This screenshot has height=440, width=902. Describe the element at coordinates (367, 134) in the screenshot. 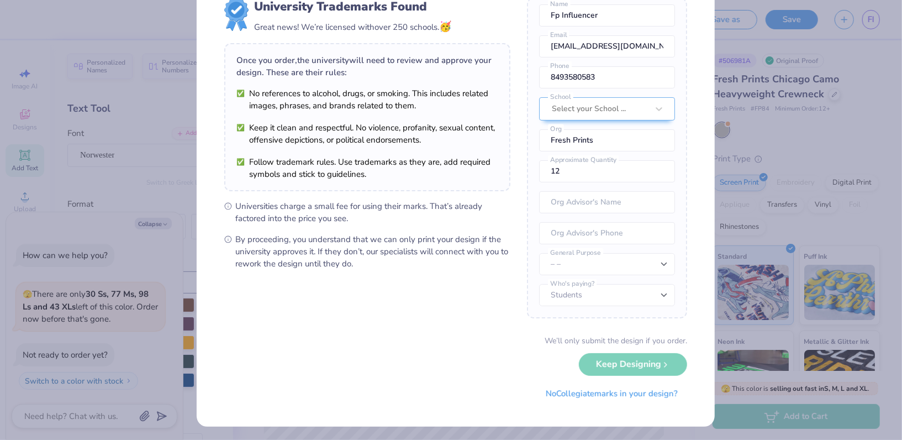

I see `li: Keep it clean and respectful. No violence, profanity, sexual content, offensive depictions, or po...` at that location.